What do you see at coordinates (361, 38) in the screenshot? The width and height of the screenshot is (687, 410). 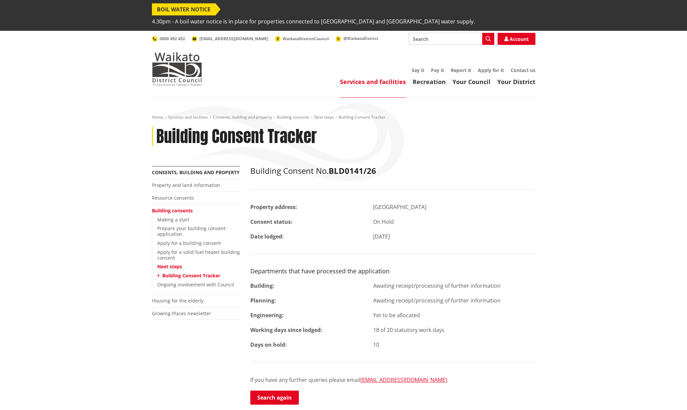 I see `span: @WaikatoDistrict` at bounding box center [361, 38].